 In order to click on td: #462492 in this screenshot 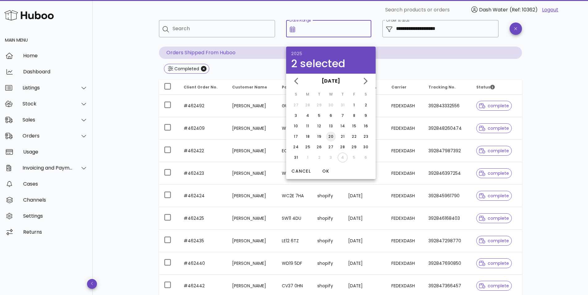, I will do `click(203, 106)`.